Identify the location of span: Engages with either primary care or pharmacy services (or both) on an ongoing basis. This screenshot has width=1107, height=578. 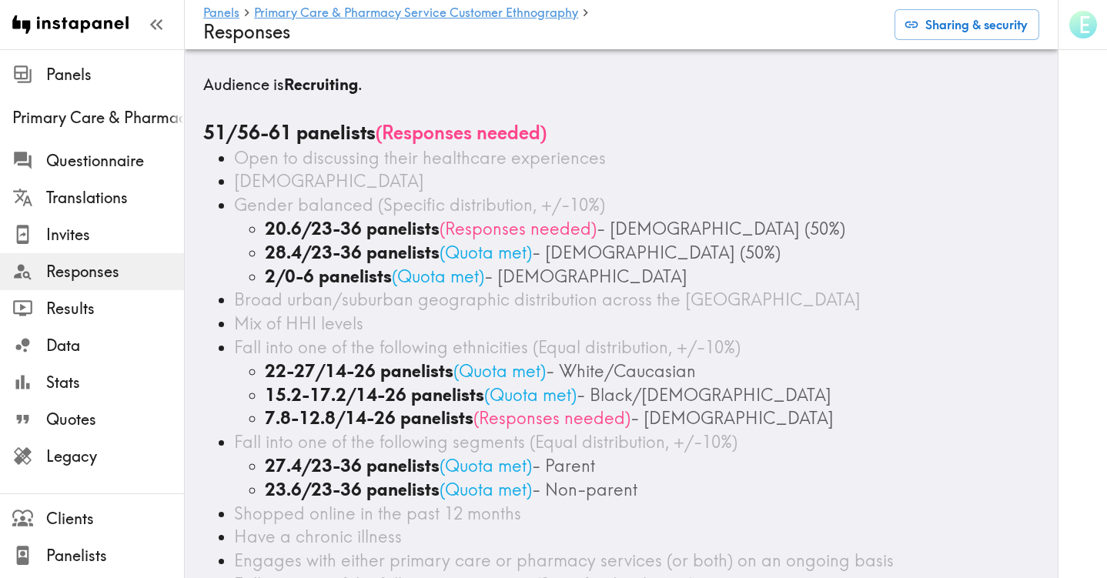
(564, 561).